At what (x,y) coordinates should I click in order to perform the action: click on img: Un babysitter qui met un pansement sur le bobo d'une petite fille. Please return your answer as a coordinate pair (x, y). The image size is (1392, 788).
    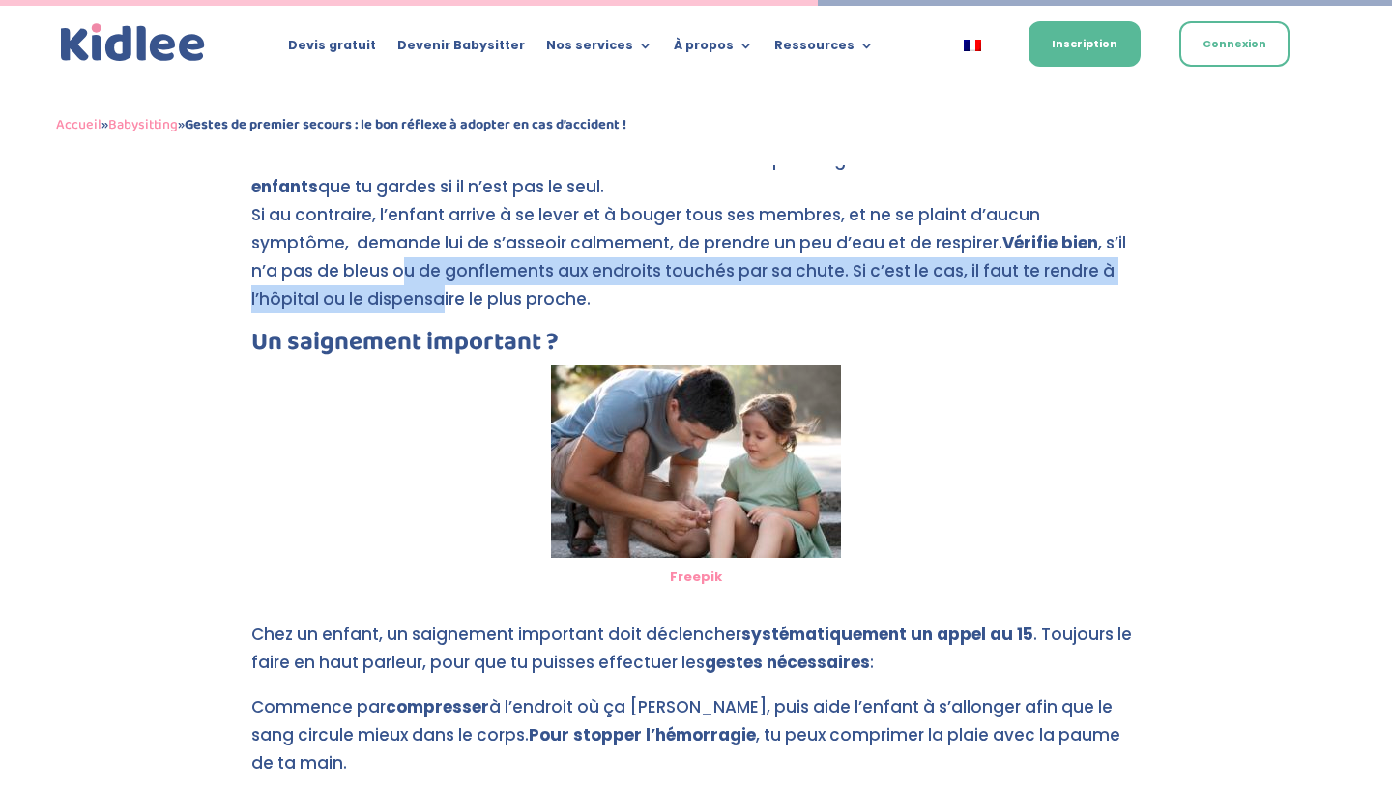
    Looking at the image, I should click on (696, 461).